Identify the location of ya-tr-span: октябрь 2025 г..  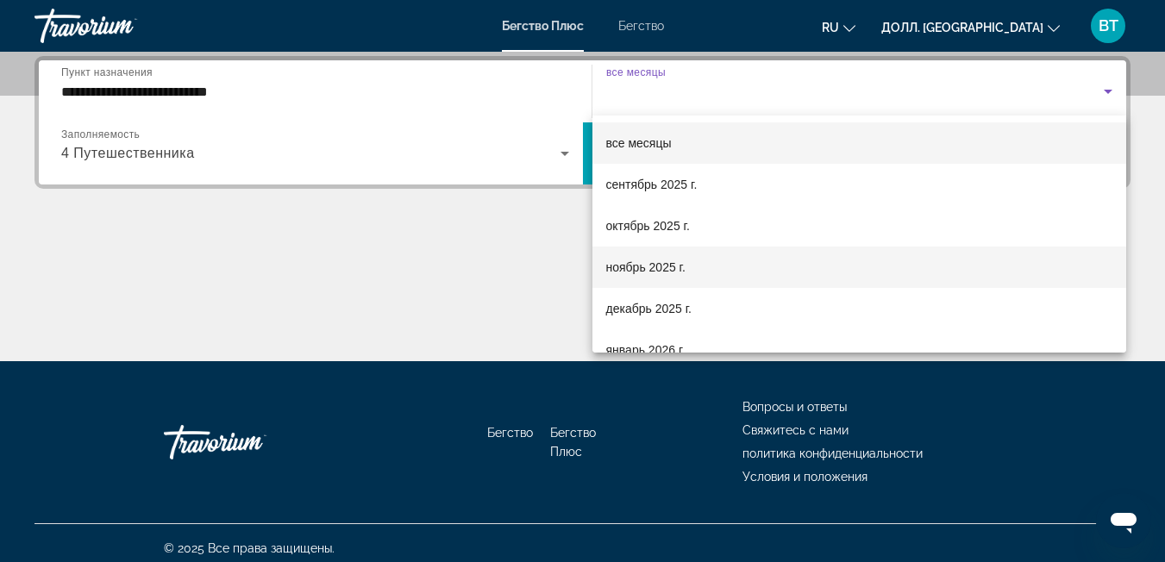
(648, 226).